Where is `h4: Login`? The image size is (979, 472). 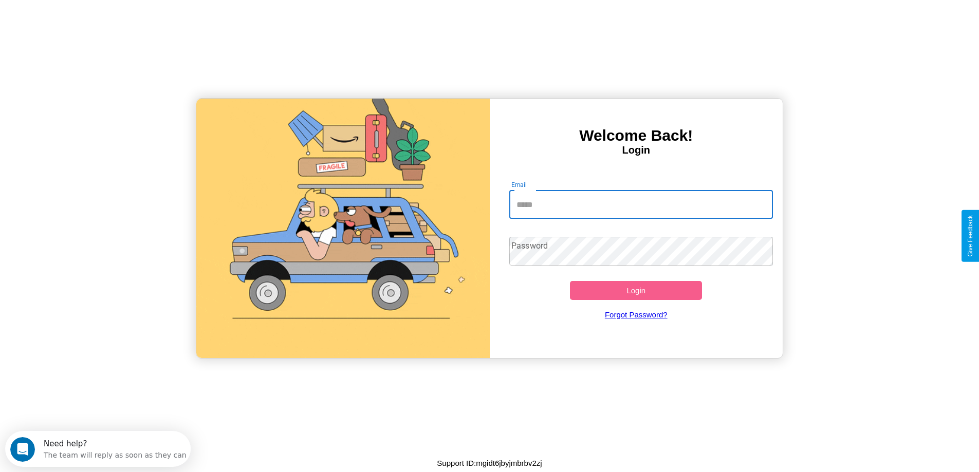 h4: Login is located at coordinates (636, 150).